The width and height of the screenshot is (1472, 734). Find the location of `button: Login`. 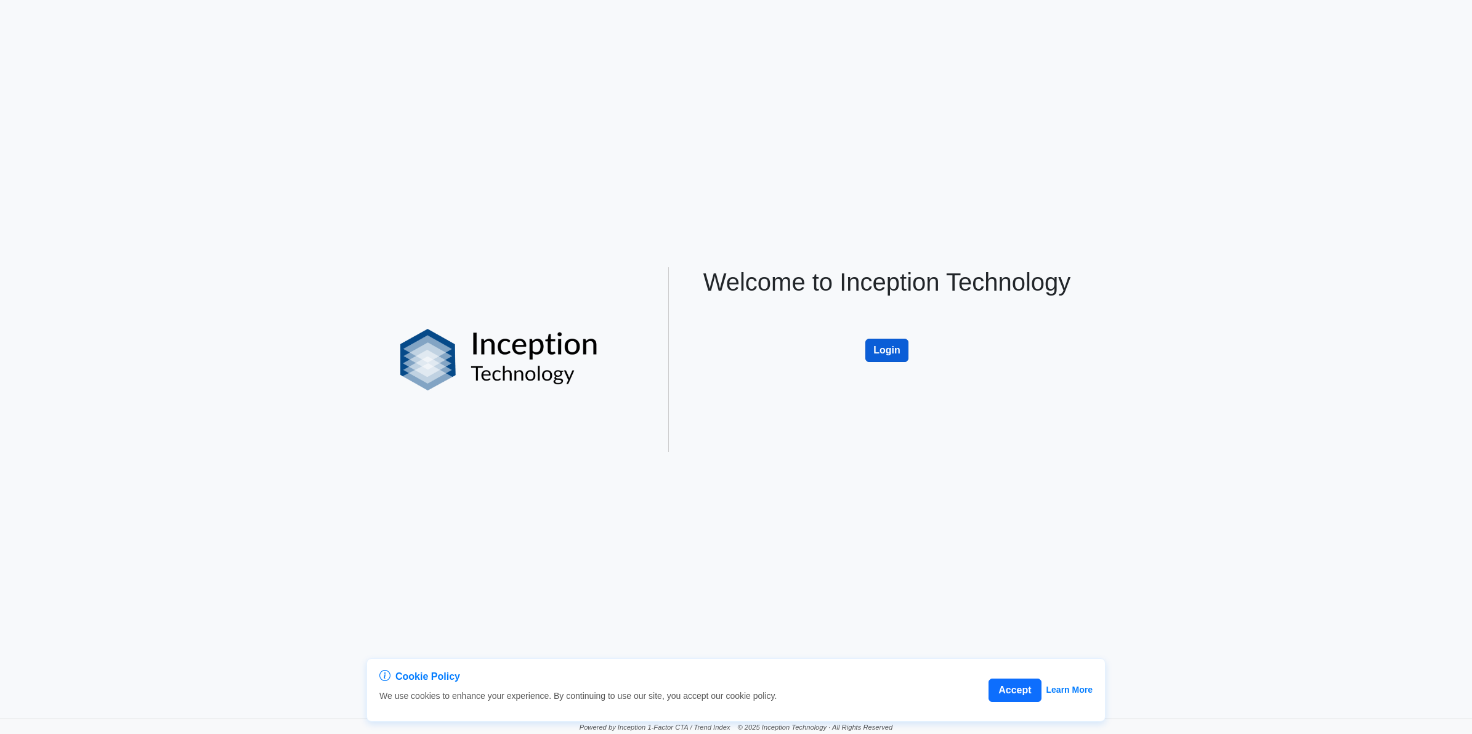

button: Login is located at coordinates (887, 351).